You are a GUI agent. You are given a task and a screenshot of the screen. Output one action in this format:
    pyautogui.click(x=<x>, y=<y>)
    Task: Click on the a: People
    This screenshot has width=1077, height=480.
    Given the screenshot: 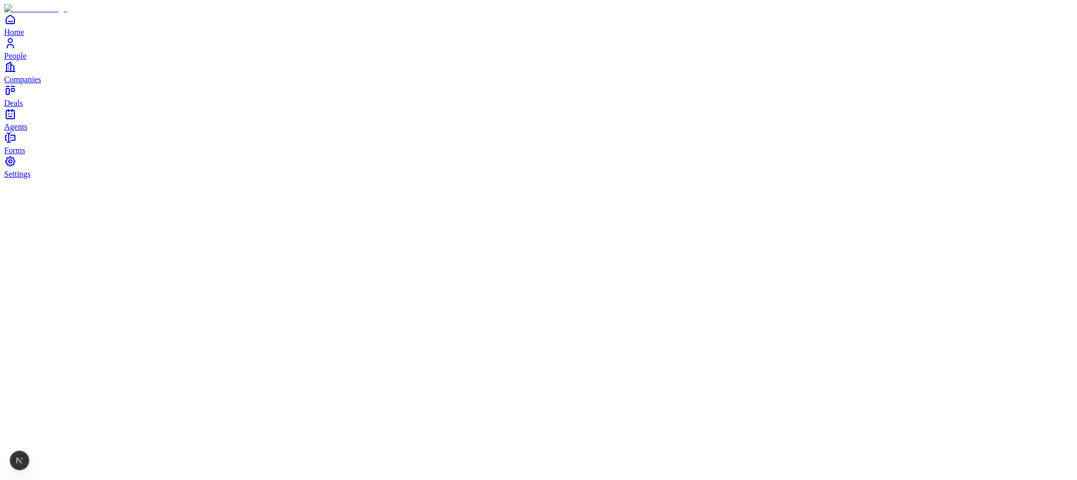 What is the action you would take?
    pyautogui.click(x=539, y=48)
    